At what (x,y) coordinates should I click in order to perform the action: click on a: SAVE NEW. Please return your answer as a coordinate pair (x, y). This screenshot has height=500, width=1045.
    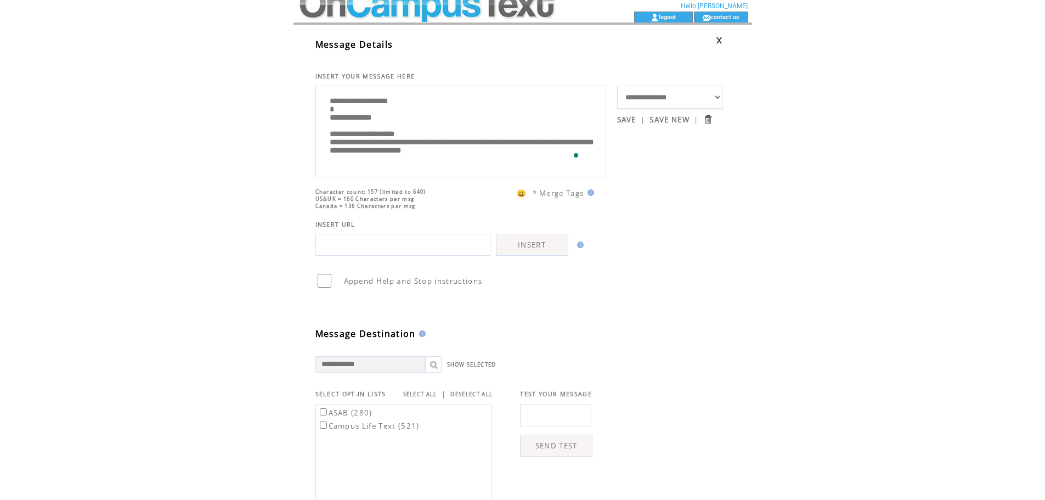
    Looking at the image, I should click on (669, 120).